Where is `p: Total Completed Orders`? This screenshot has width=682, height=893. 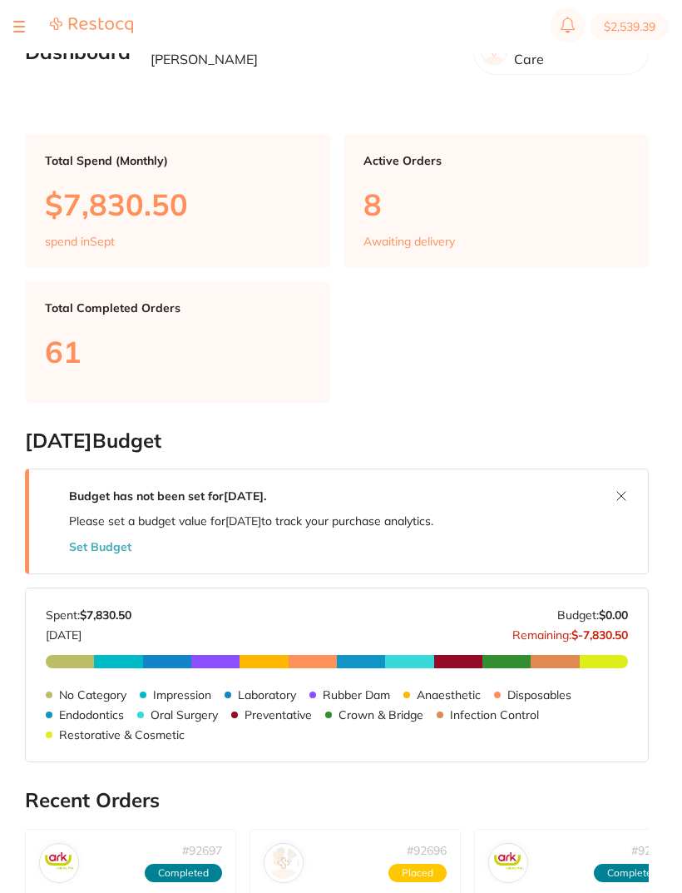 p: Total Completed Orders is located at coordinates (177, 308).